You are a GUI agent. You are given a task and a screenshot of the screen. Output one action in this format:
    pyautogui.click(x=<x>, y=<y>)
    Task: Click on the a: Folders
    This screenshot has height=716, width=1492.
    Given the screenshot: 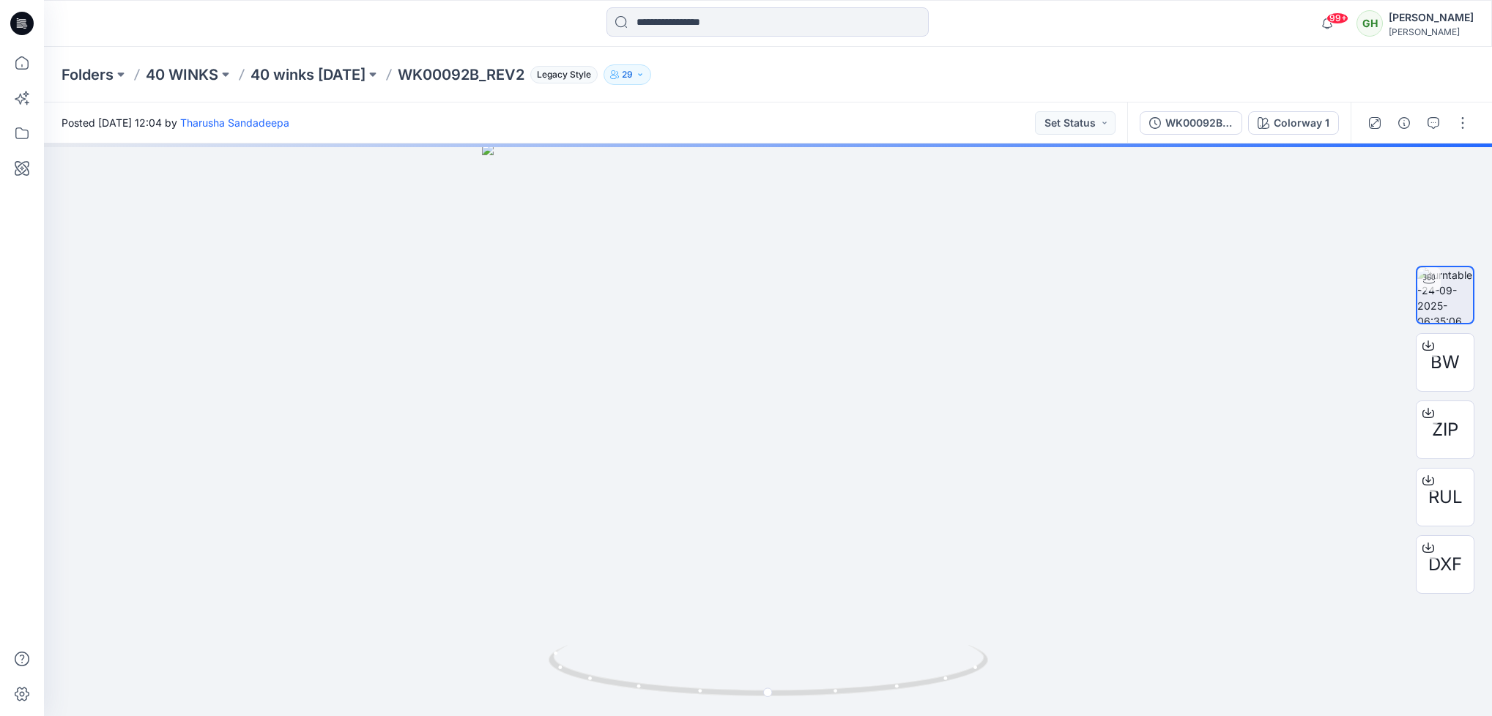 What is the action you would take?
    pyautogui.click(x=87, y=75)
    